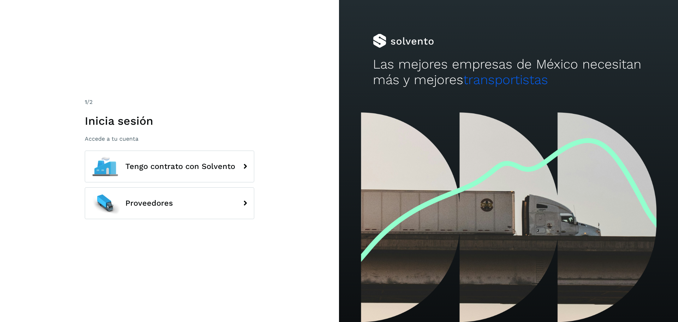 Image resolution: width=678 pixels, height=322 pixels. Describe the element at coordinates (169, 203) in the screenshot. I see `button: Proveedores` at that location.